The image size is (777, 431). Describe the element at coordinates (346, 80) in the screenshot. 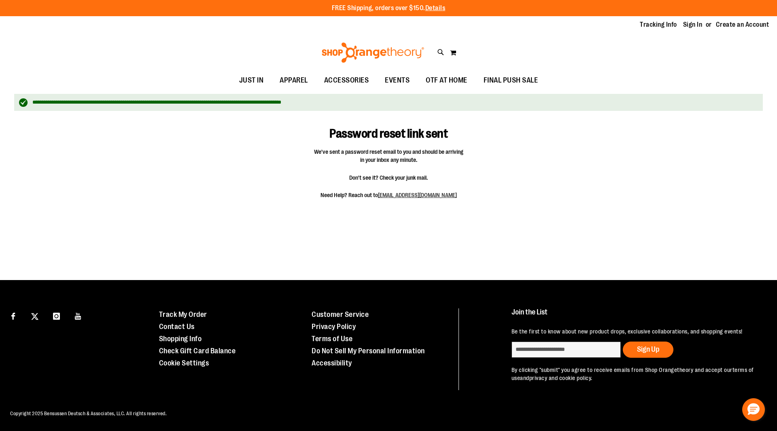

I see `a: ACCESSORIES` at that location.